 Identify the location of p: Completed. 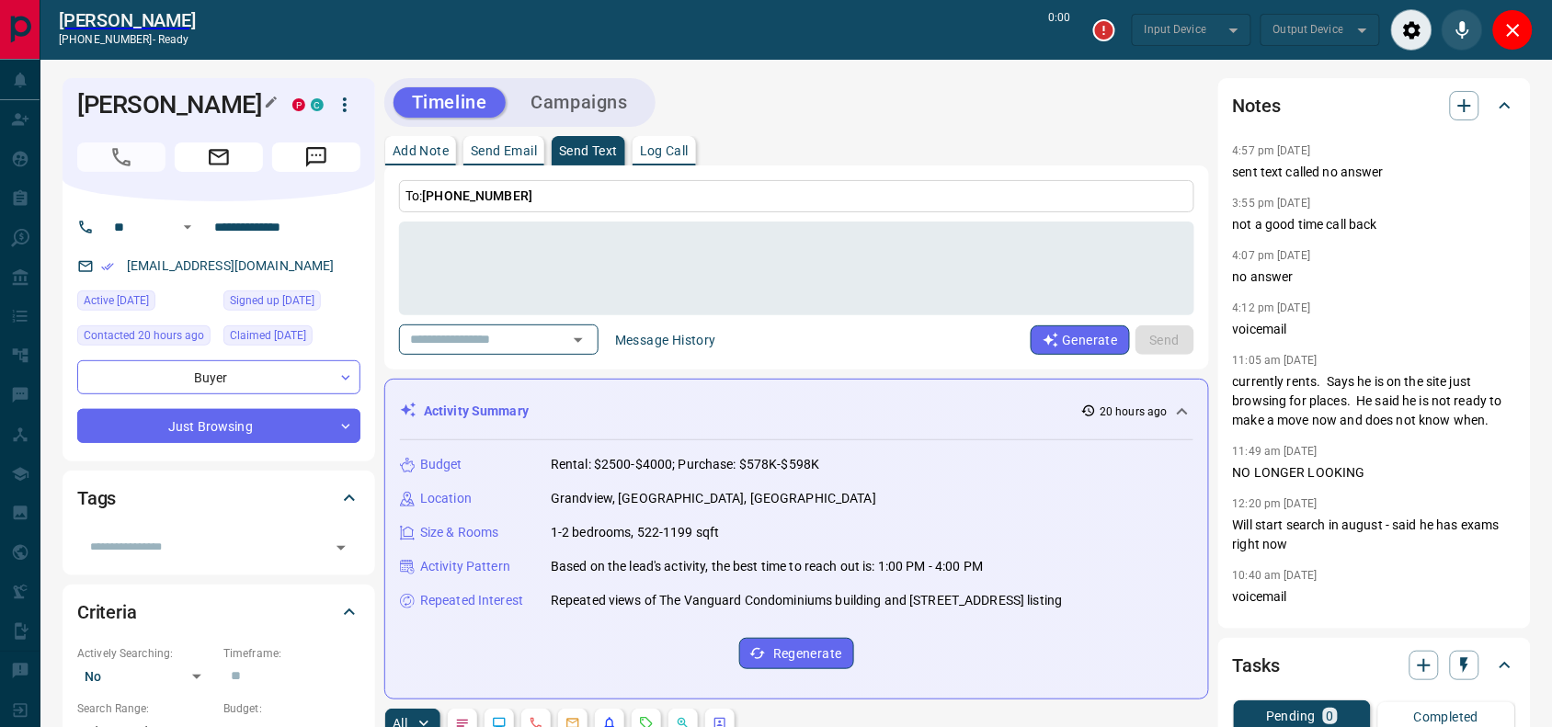
(1446, 717).